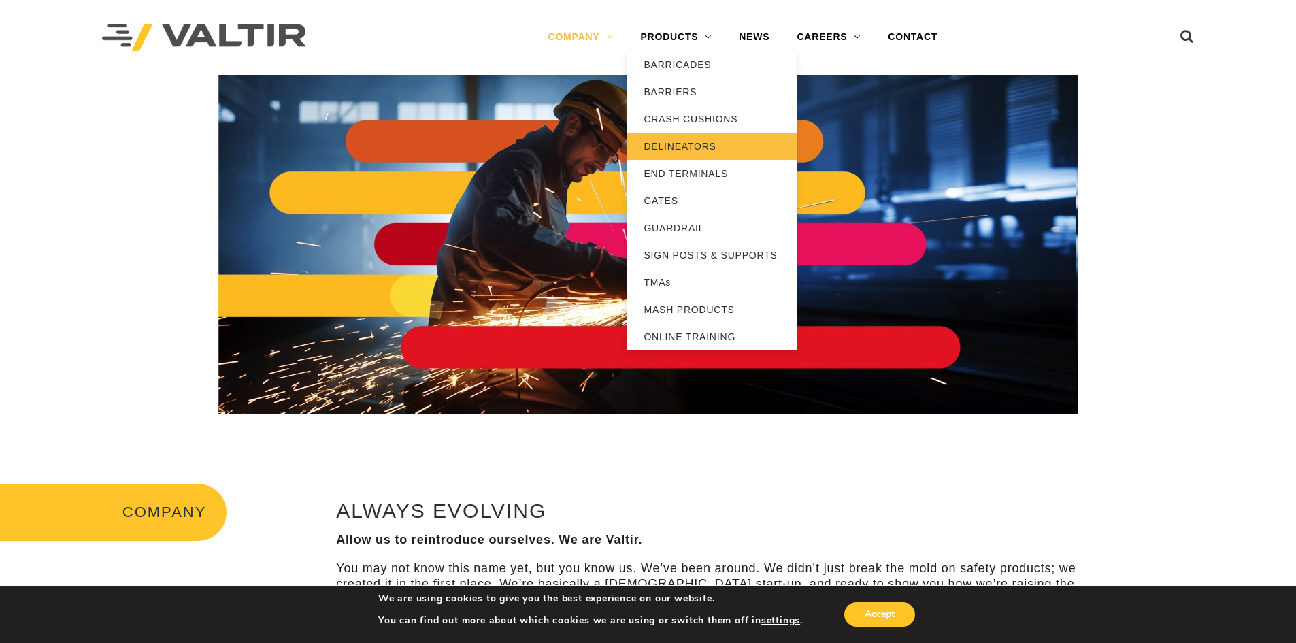 The height and width of the screenshot is (643, 1296). I want to click on p: You can find out more about which cookies we are using or switch them off in ., so click(591, 621).